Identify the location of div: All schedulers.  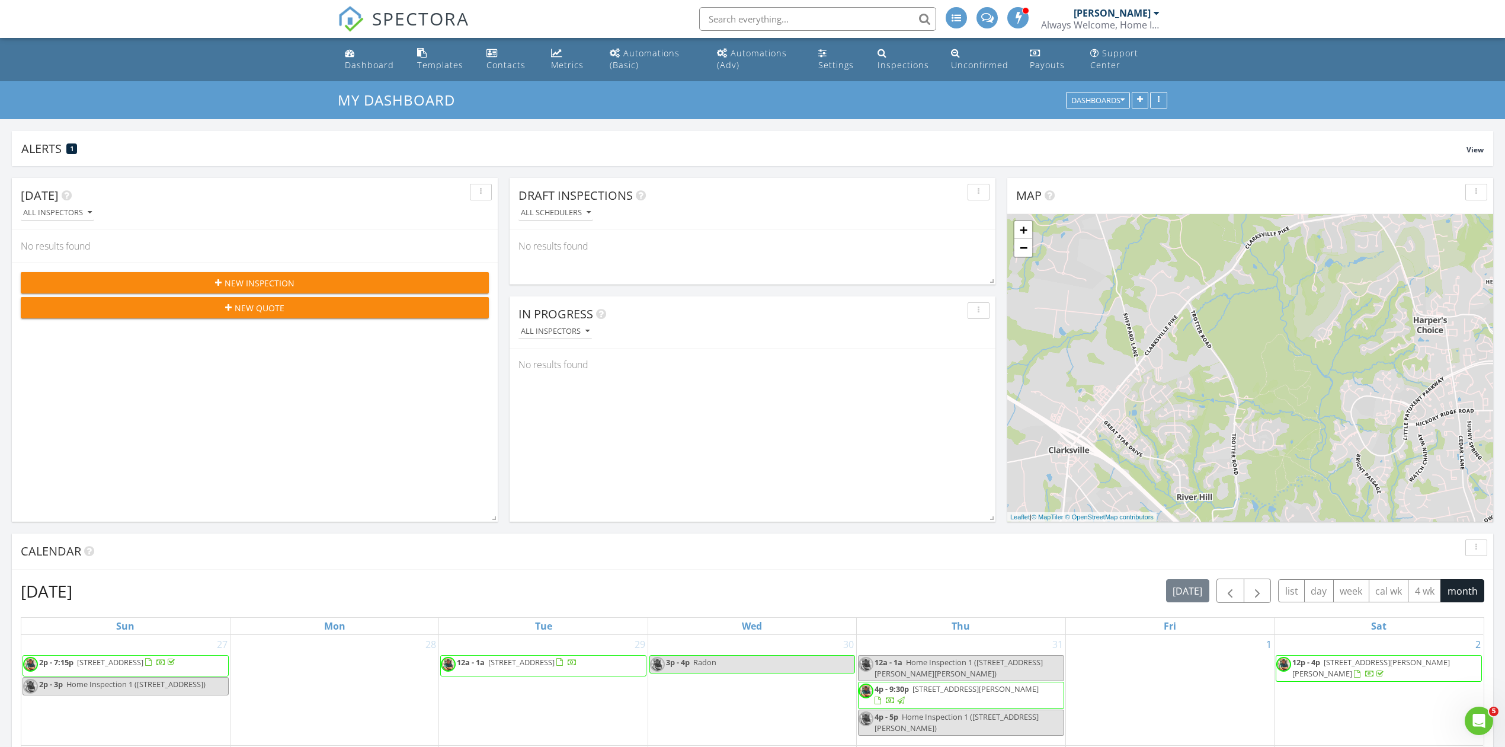
(556, 213).